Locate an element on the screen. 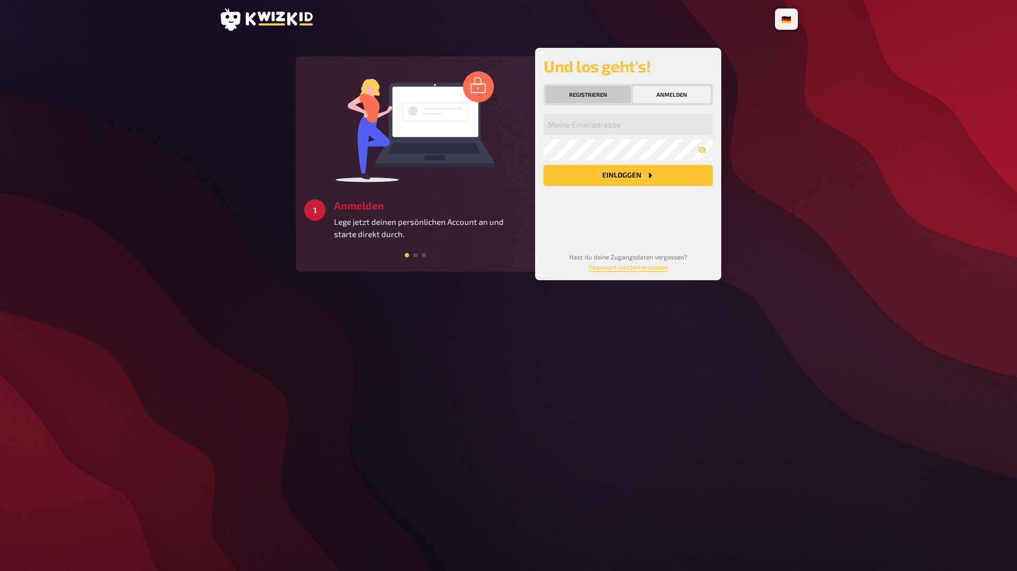  button: Einloggen is located at coordinates (628, 176).